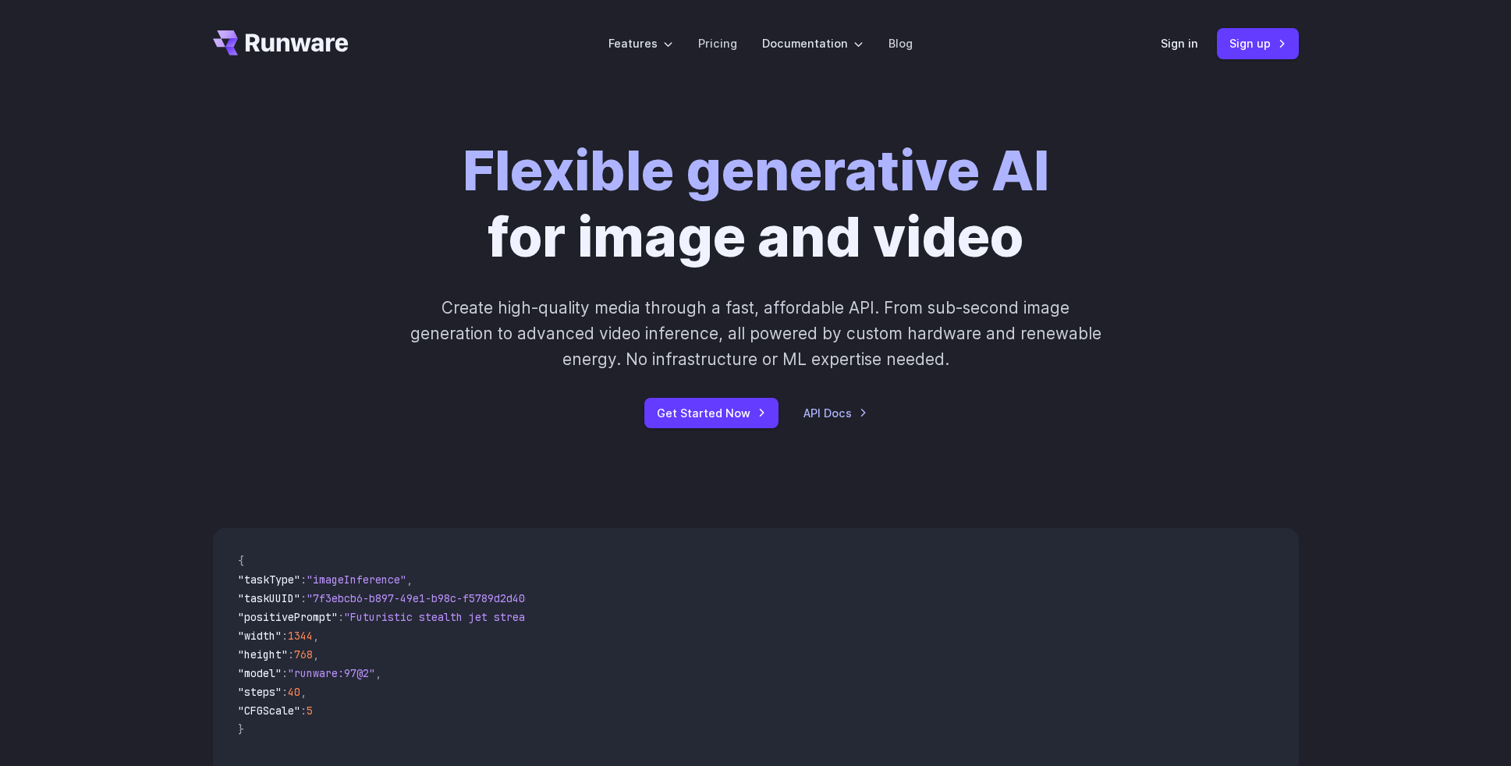 This screenshot has width=1511, height=766. Describe the element at coordinates (900, 43) in the screenshot. I see `a: Blog` at that location.